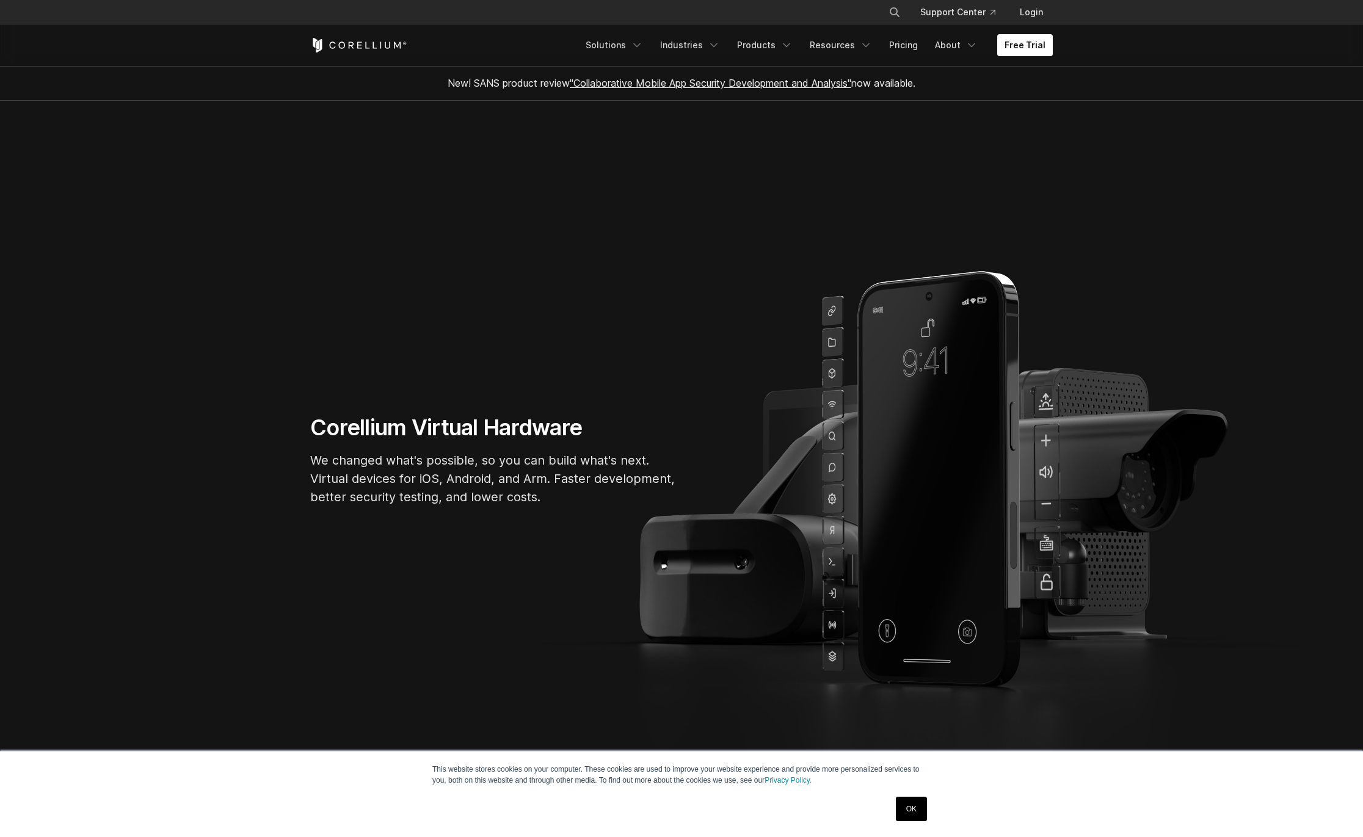  I want to click on a: Privacy Policy., so click(788, 780).